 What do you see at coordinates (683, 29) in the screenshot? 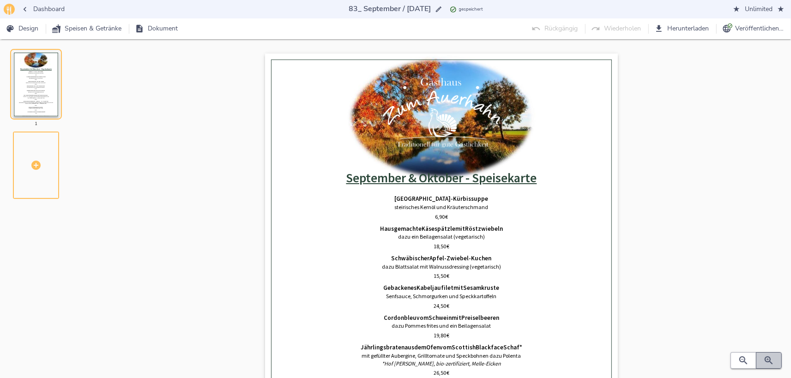
I see `span: Herunterladen` at bounding box center [683, 29].